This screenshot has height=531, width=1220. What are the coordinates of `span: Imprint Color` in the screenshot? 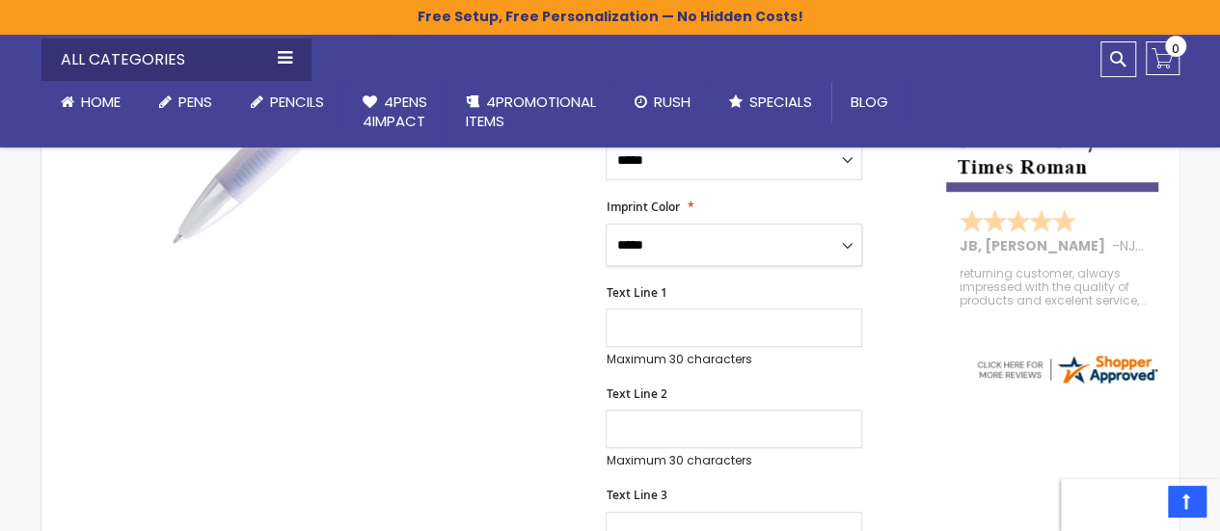 It's located at (642, 206).